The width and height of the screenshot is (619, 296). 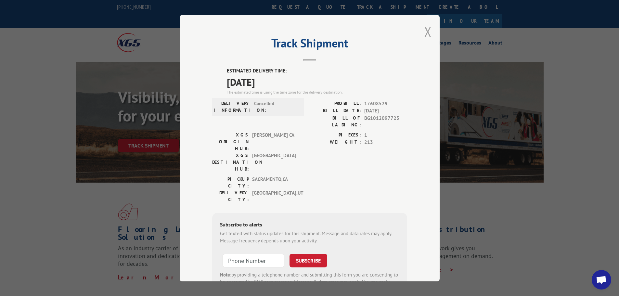 I want to click on label: DELIVERY INFORMATION:, so click(x=232, y=107).